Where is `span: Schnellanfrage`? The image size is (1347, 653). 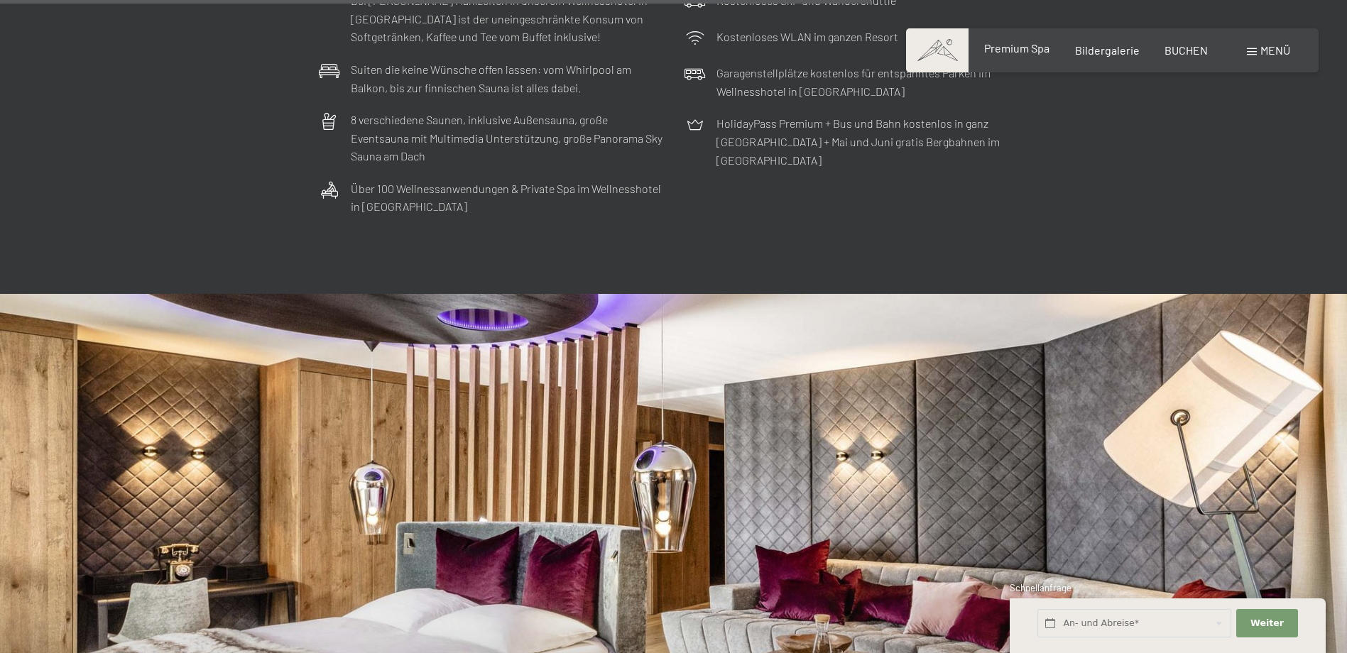 span: Schnellanfrage is located at coordinates (1040, 588).